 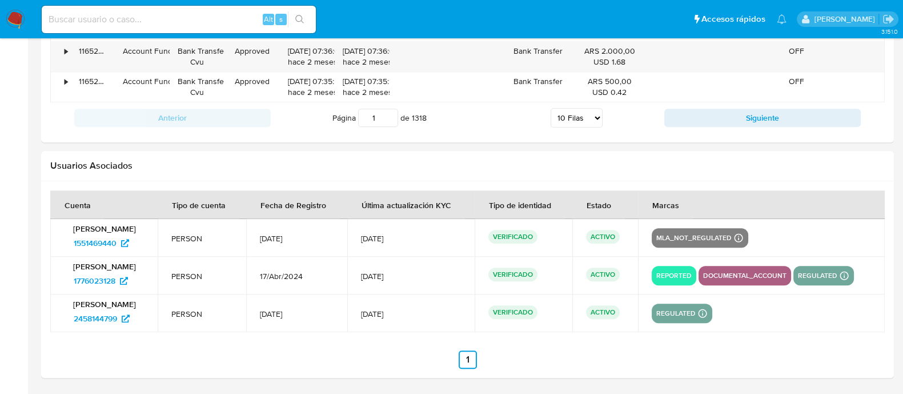 I want to click on span: Alt, so click(x=268, y=19).